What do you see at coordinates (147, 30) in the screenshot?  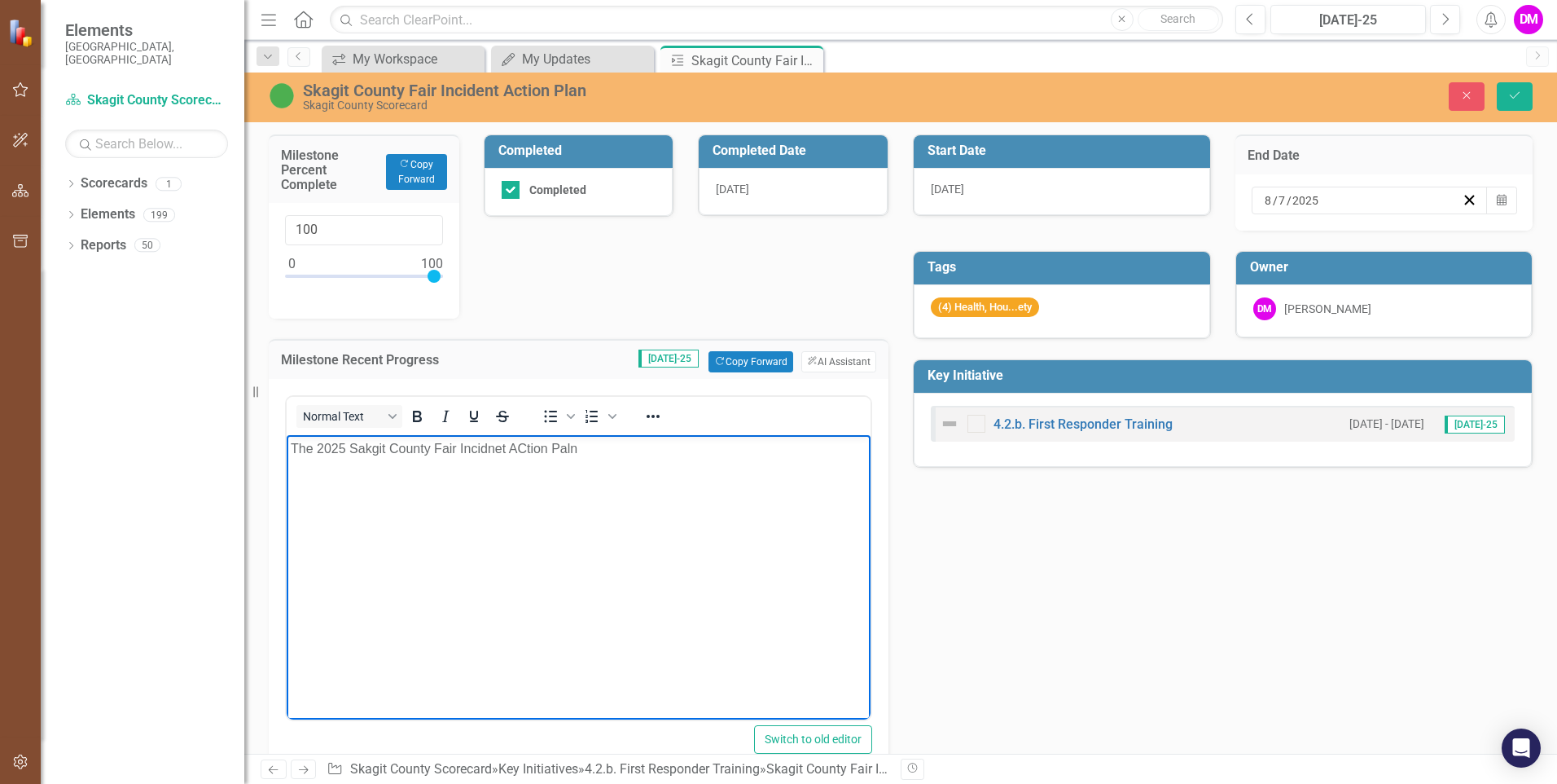 I see `span: Elements` at bounding box center [147, 30].